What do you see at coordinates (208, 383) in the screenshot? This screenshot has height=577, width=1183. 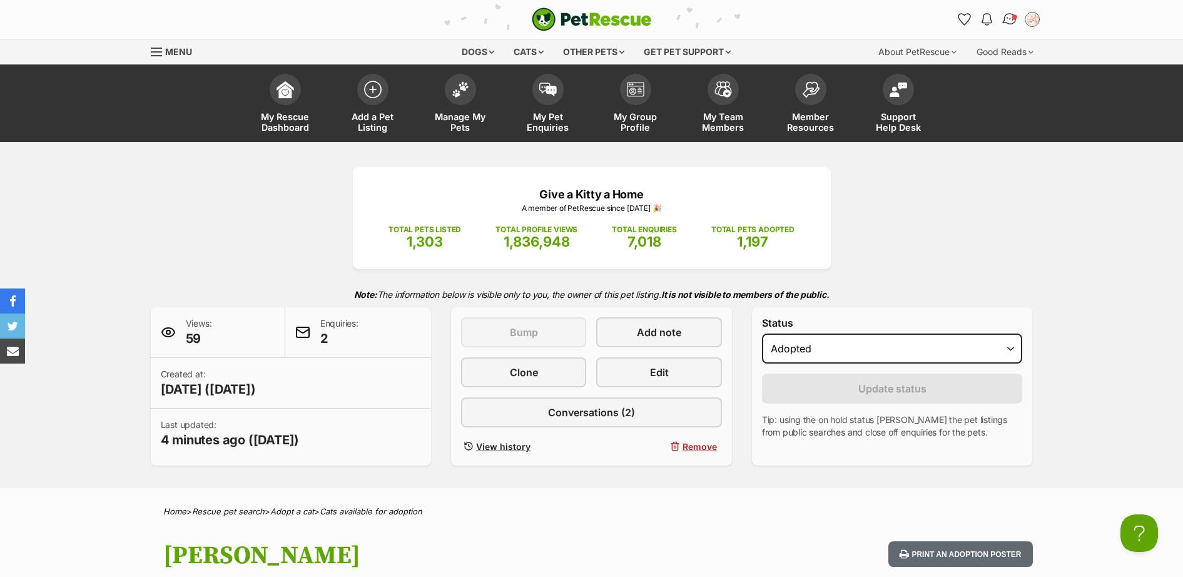 I see `p: Created at:` at bounding box center [208, 383].